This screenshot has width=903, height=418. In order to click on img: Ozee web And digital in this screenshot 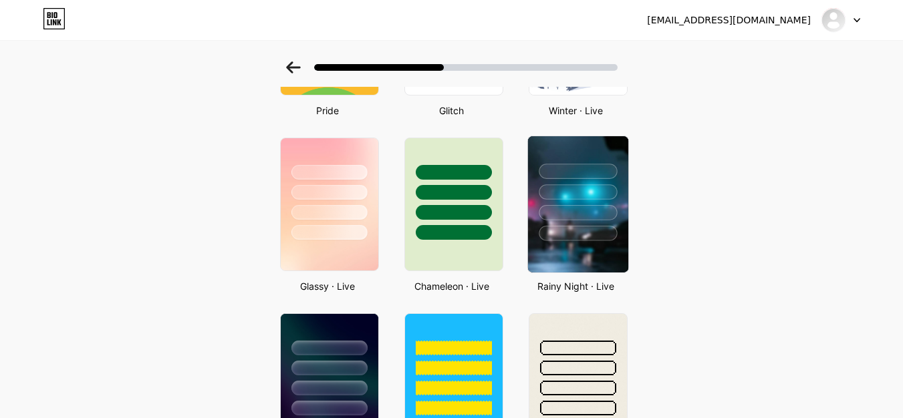, I will do `click(833, 20)`.